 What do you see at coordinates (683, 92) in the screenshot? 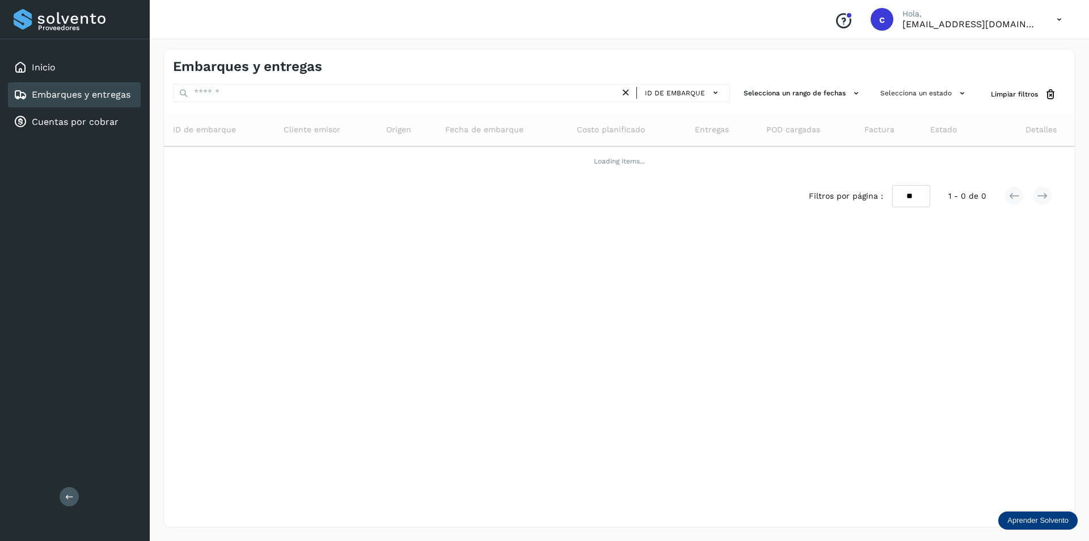
I see `button: ID de embarque` at bounding box center [683, 92].